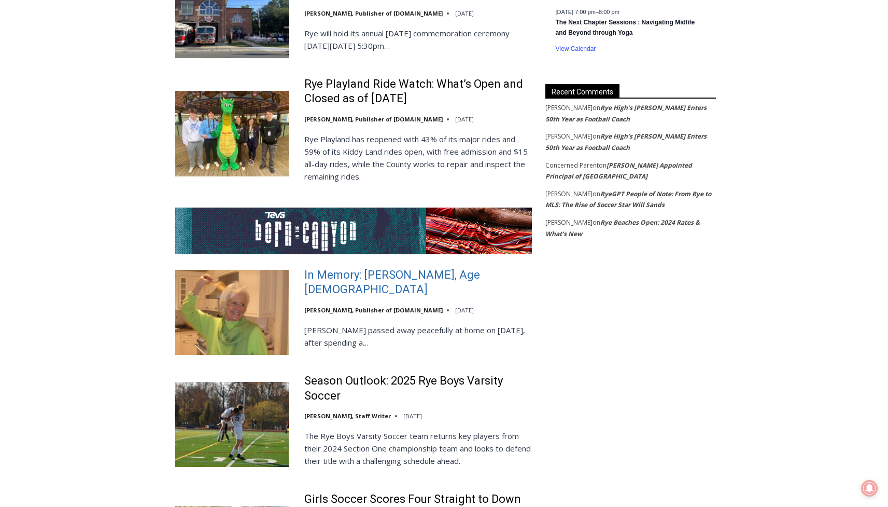 The width and height of the screenshot is (888, 507). Describe the element at coordinates (582, 91) in the screenshot. I see `span: Recent Comments` at that location.